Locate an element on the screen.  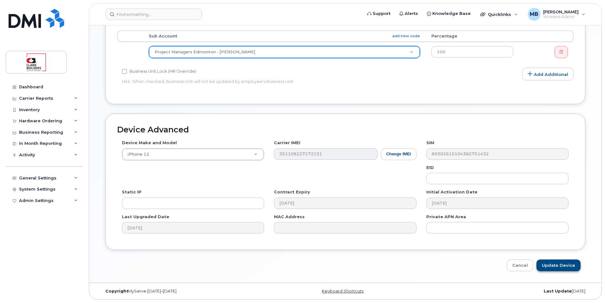
label: Carrier IMEI is located at coordinates (287, 143).